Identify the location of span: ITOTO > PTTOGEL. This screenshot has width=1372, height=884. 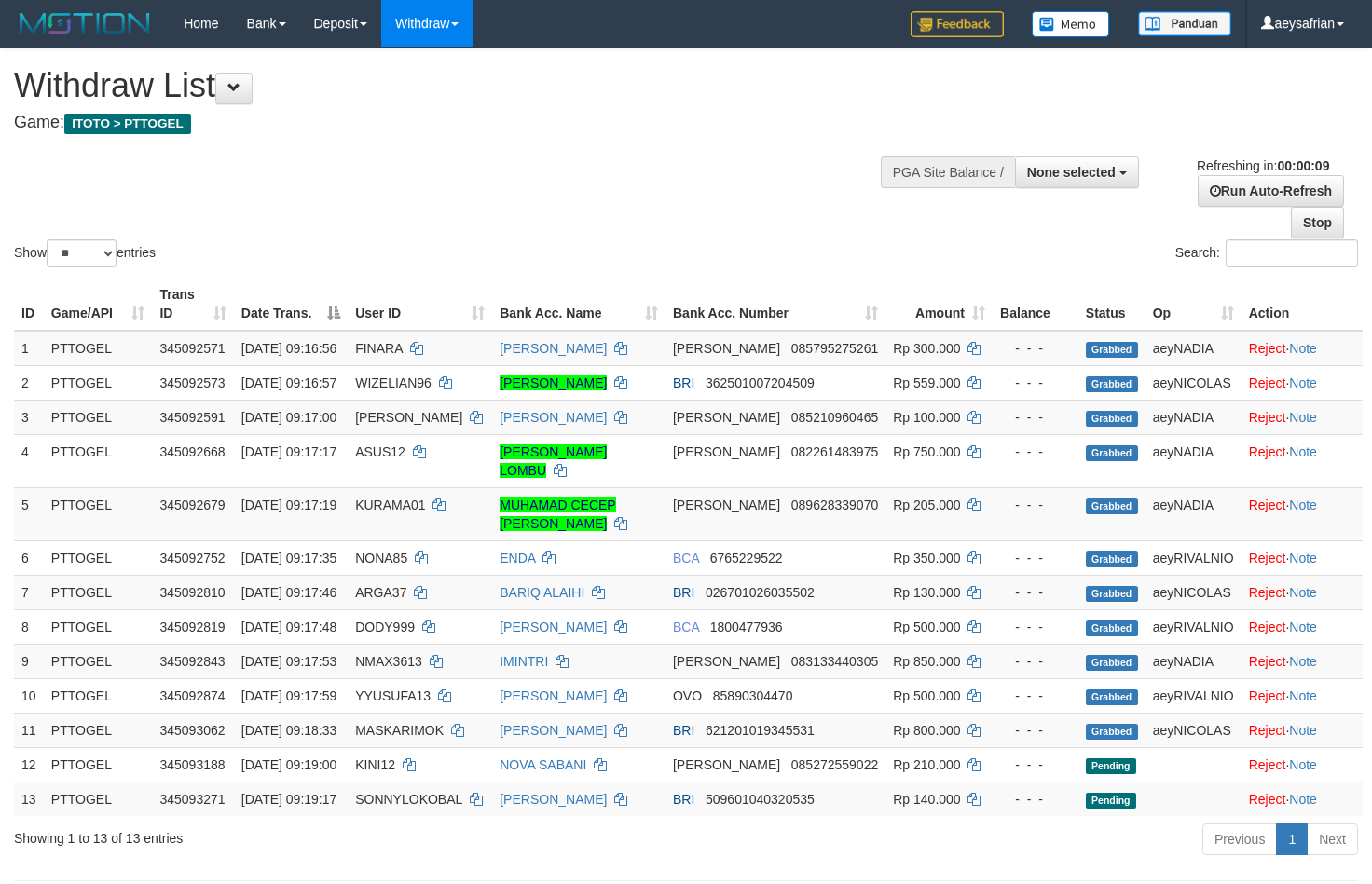
(127, 124).